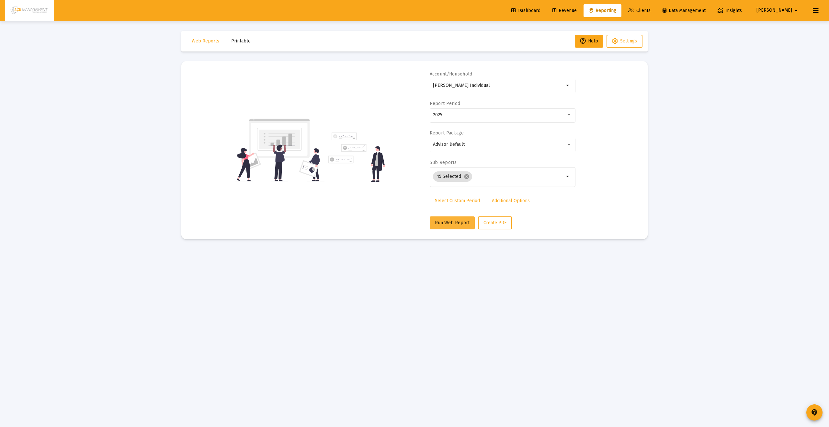 Image resolution: width=829 pixels, height=427 pixels. I want to click on img: reporting-alt, so click(357, 157).